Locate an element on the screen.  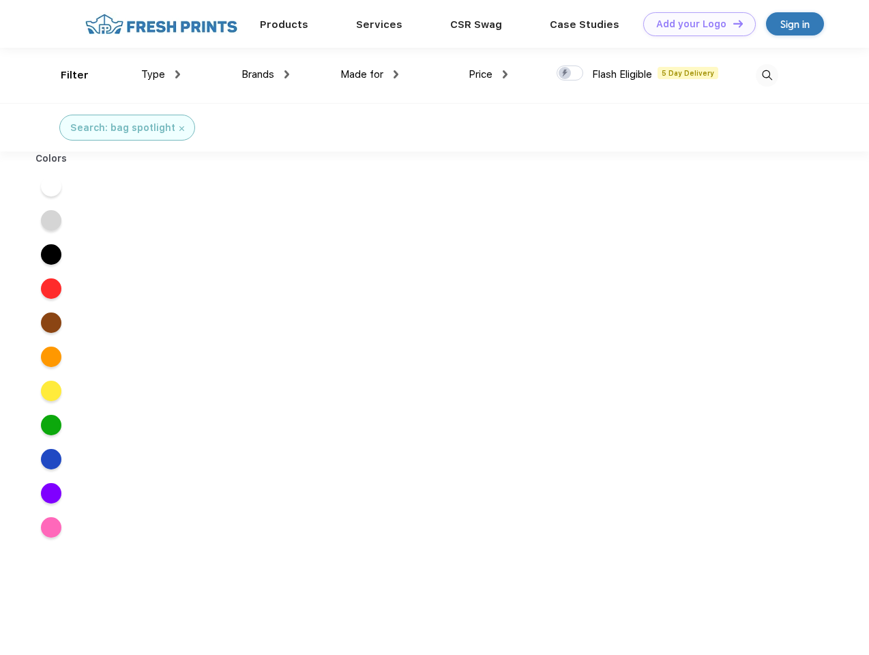
span: Brands is located at coordinates (258, 74).